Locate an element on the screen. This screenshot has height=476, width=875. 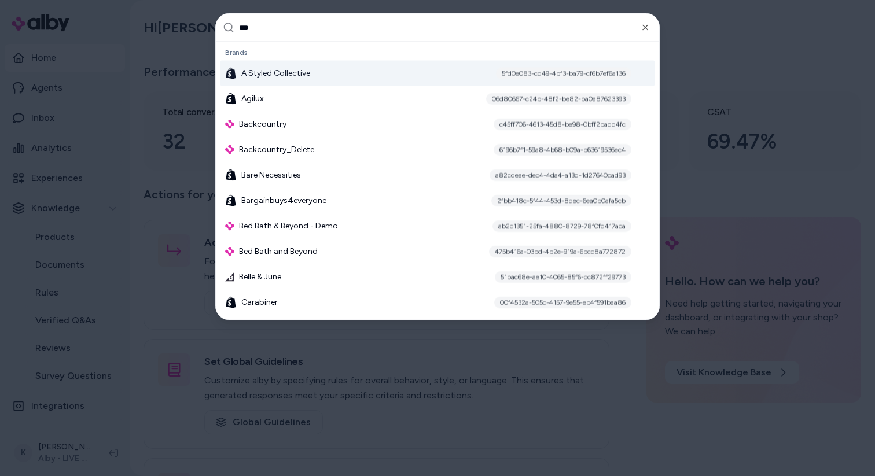
div: 00f4532a-505c-4157-9e55-eb4f591baa86 is located at coordinates (563, 303).